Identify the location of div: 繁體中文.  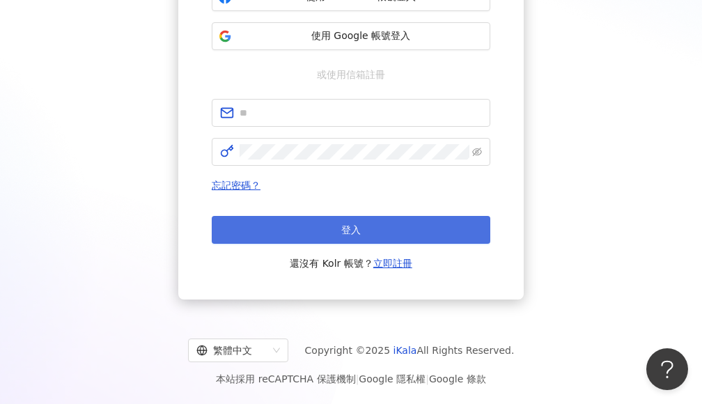
(232, 351).